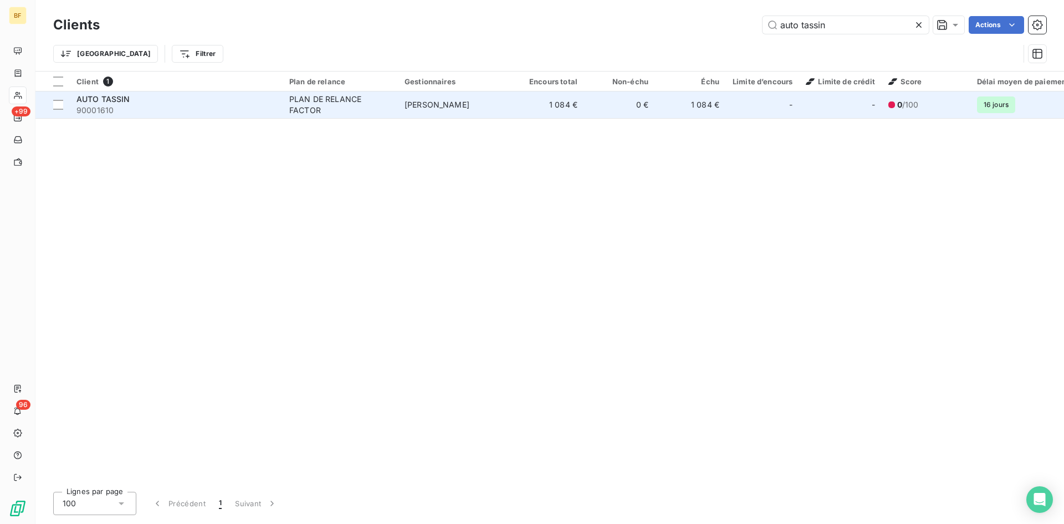  Describe the element at coordinates (21, 111) in the screenshot. I see `span: +99` at that location.